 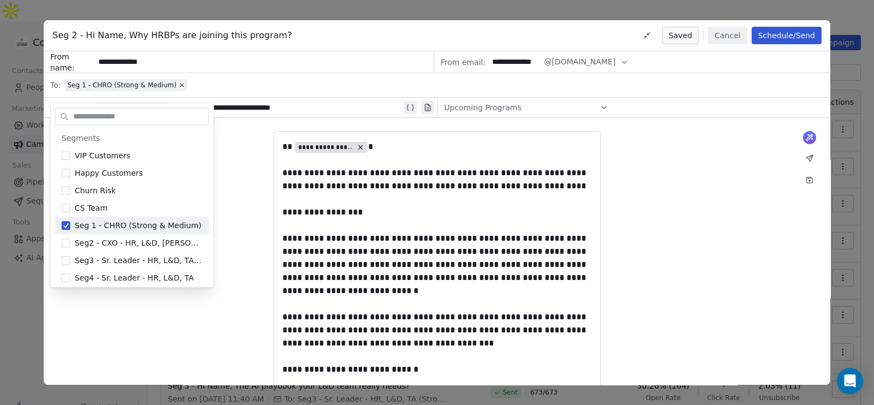 What do you see at coordinates (66, 109) in the screenshot?
I see `span: Subject:` at bounding box center [66, 109].